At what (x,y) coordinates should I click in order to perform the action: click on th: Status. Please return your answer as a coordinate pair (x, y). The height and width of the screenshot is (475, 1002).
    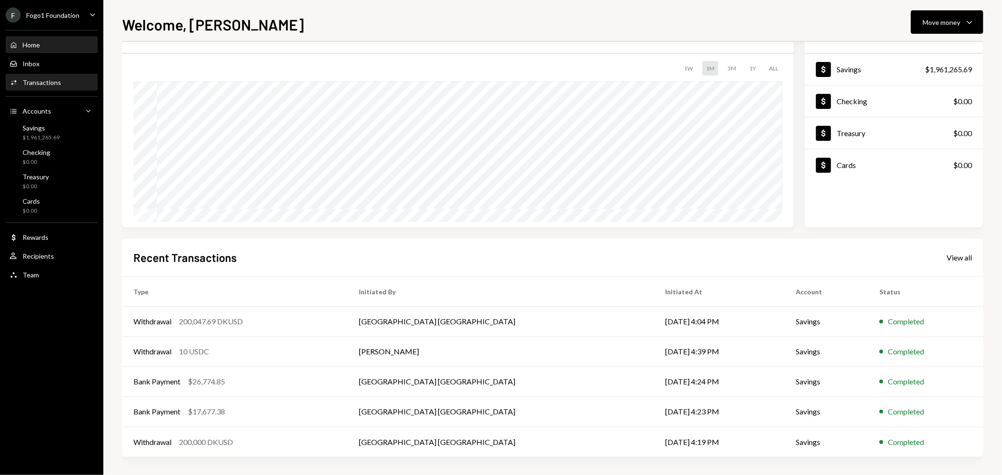
    Looking at the image, I should click on (925, 292).